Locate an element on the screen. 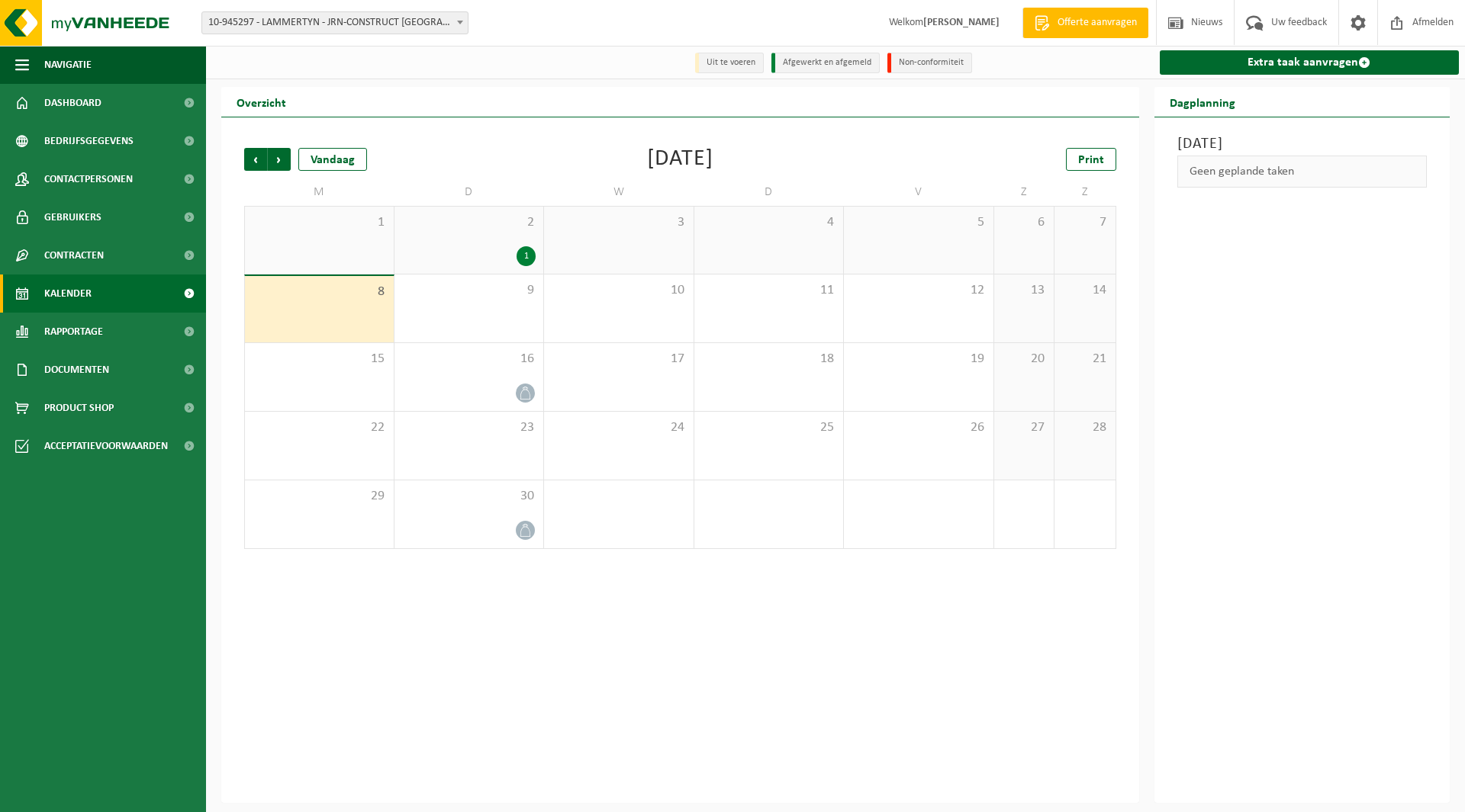 The height and width of the screenshot is (812, 1465). span: Contracten is located at coordinates (74, 255).